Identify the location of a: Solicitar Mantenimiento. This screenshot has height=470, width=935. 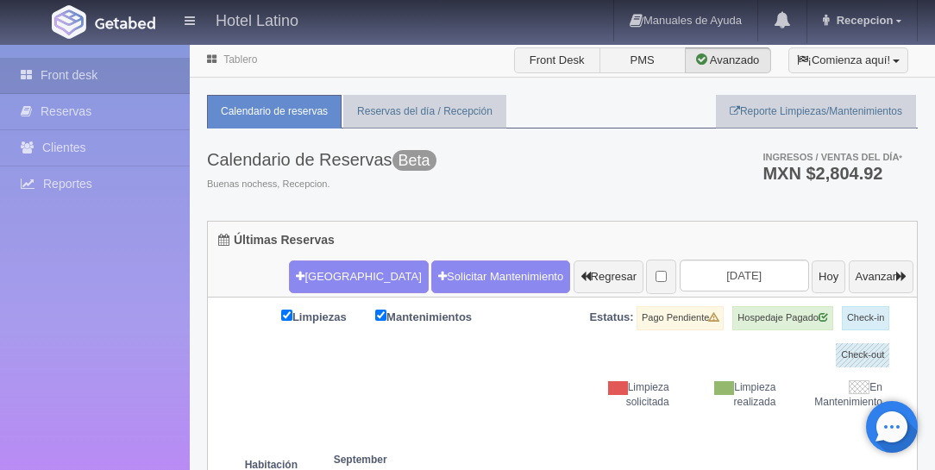
(501, 277).